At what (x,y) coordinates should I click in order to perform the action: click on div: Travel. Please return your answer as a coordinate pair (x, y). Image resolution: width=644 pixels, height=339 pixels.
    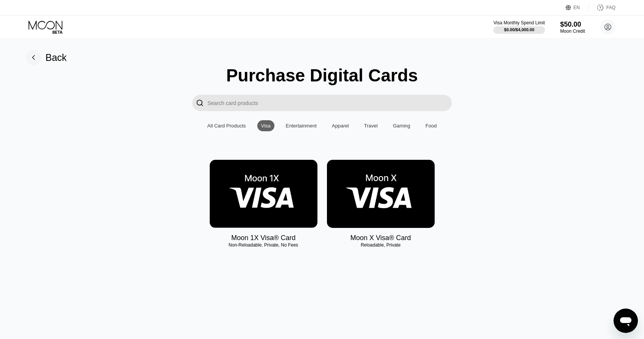
    Looking at the image, I should click on (371, 126).